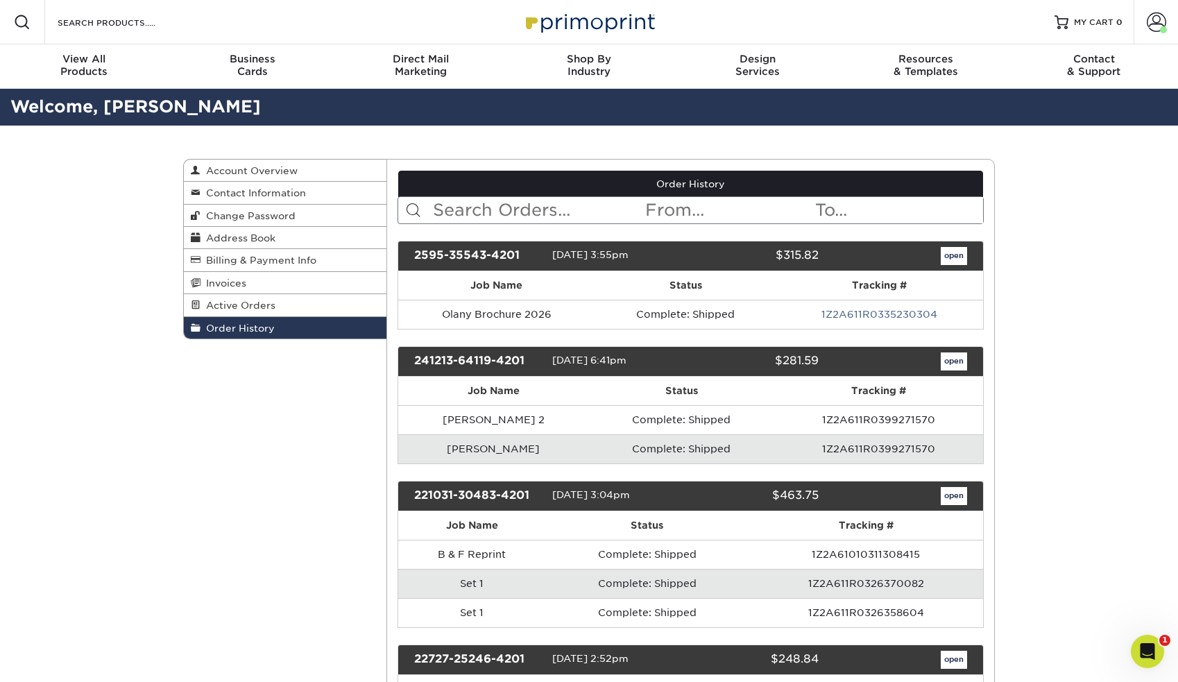 This screenshot has height=682, width=1178. What do you see at coordinates (420, 65) in the screenshot?
I see `div: Marketing` at bounding box center [420, 65].